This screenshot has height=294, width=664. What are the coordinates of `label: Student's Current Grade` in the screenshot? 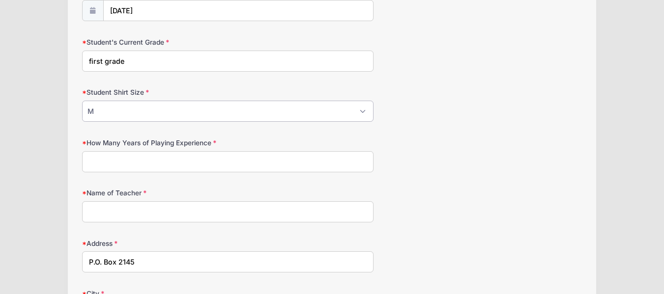 It's located at (165, 42).